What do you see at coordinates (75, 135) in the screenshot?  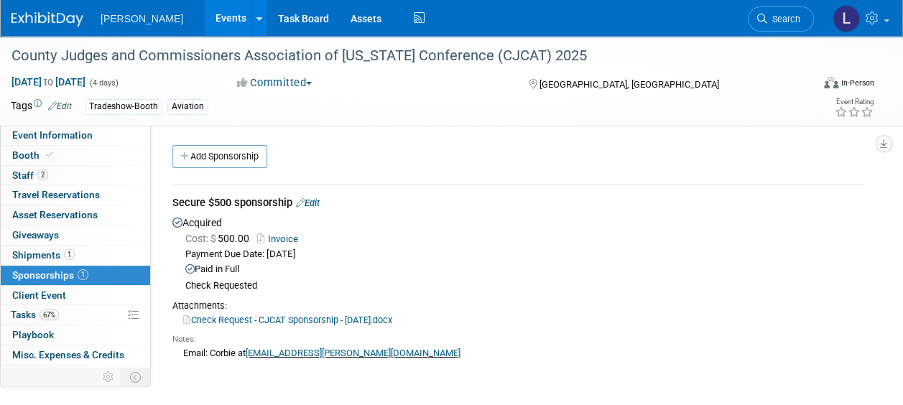 I see `a: Event Information` at bounding box center [75, 135].